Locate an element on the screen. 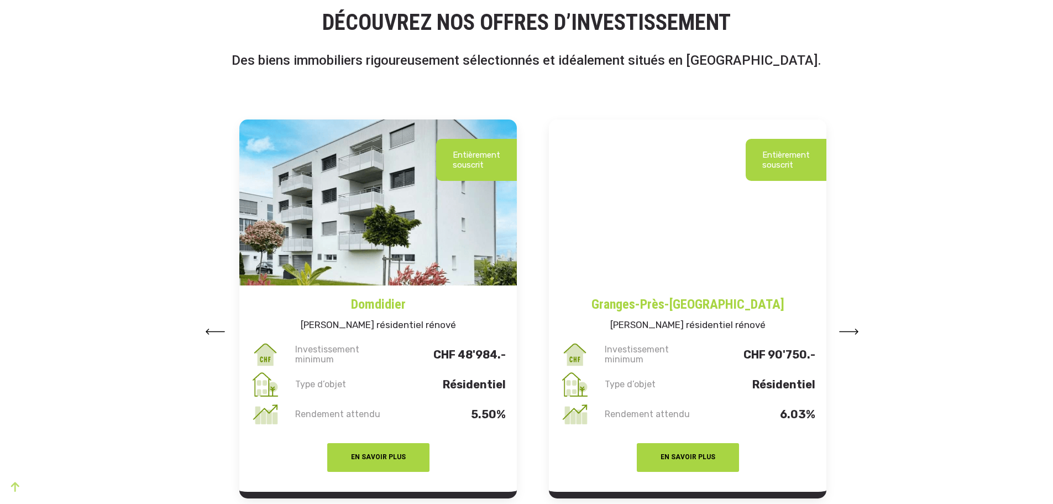 This screenshot has width=1053, height=504. p: CHF 90'750.- is located at coordinates (762, 354).